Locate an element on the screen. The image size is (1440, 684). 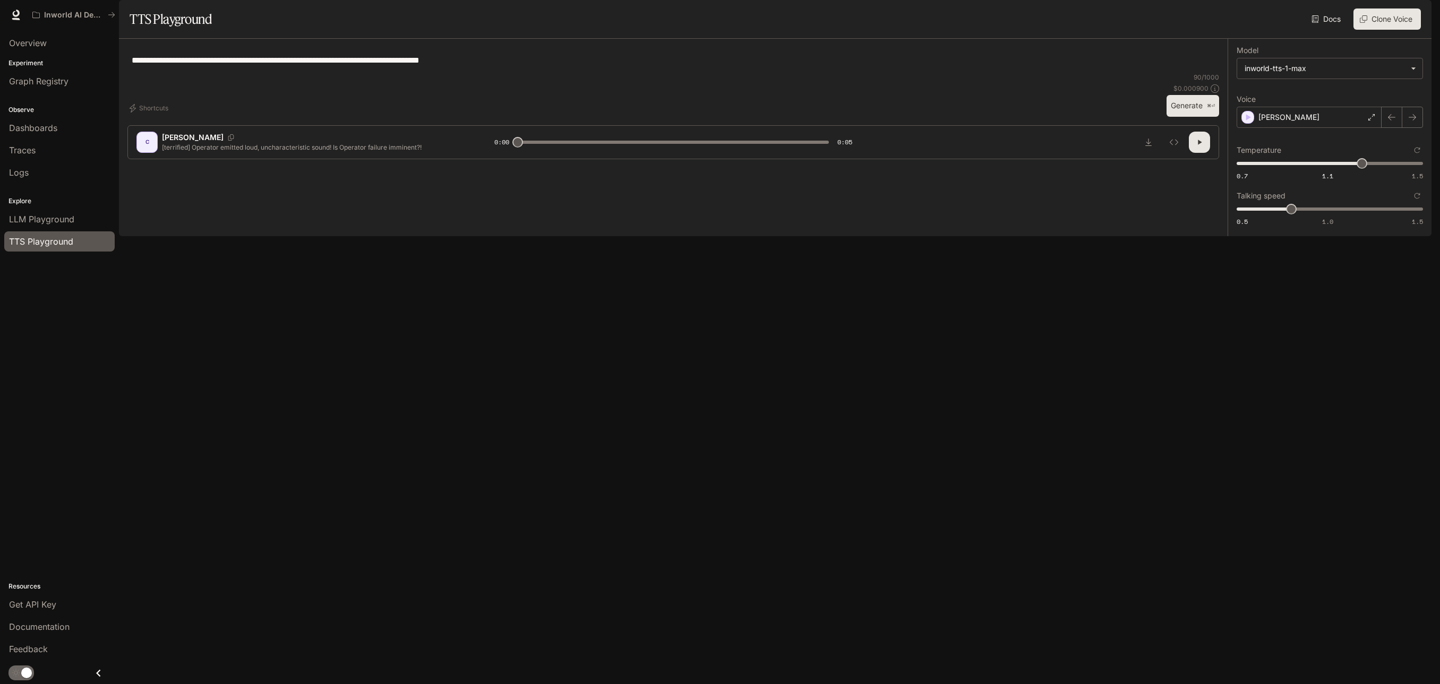
p: Temperature is located at coordinates (1259, 150).